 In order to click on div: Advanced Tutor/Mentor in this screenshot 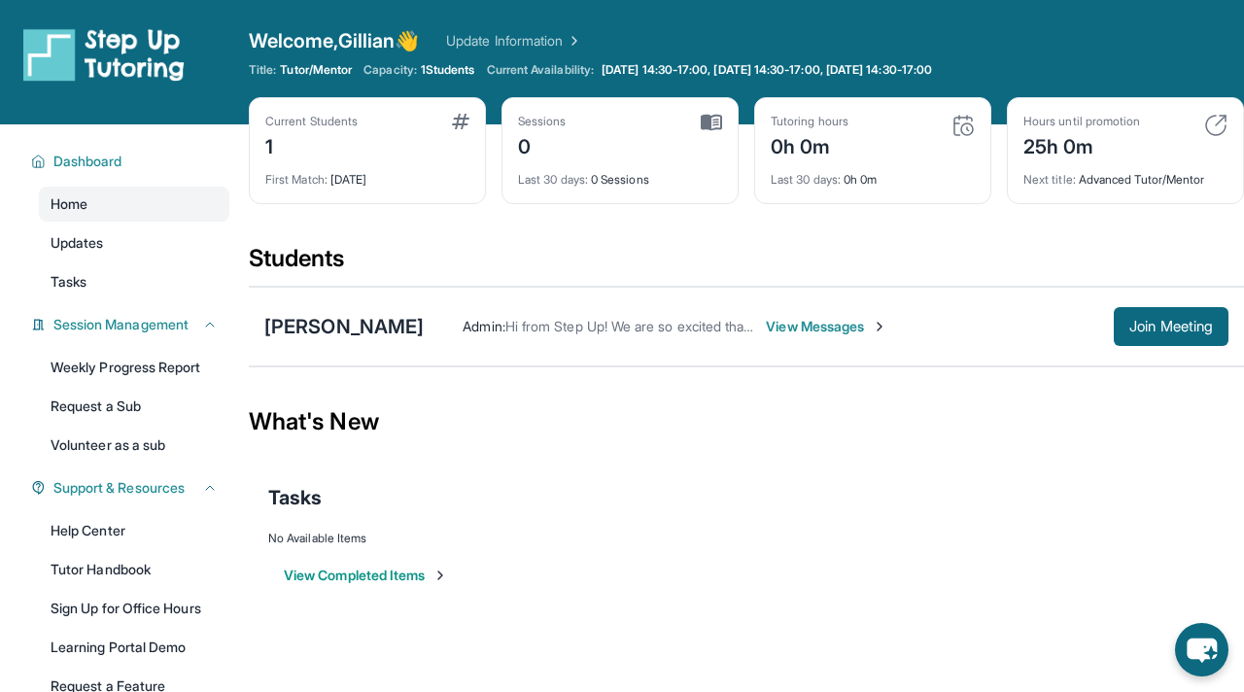, I will do `click(1125, 174)`.